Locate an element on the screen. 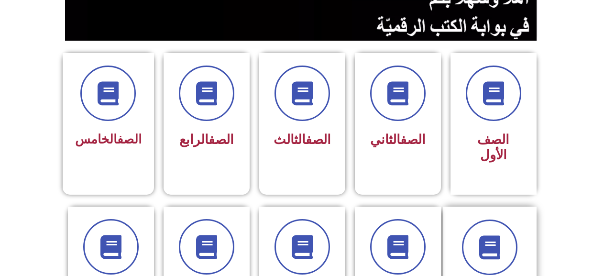 The image size is (604, 276). span: الرابع is located at coordinates (207, 140).